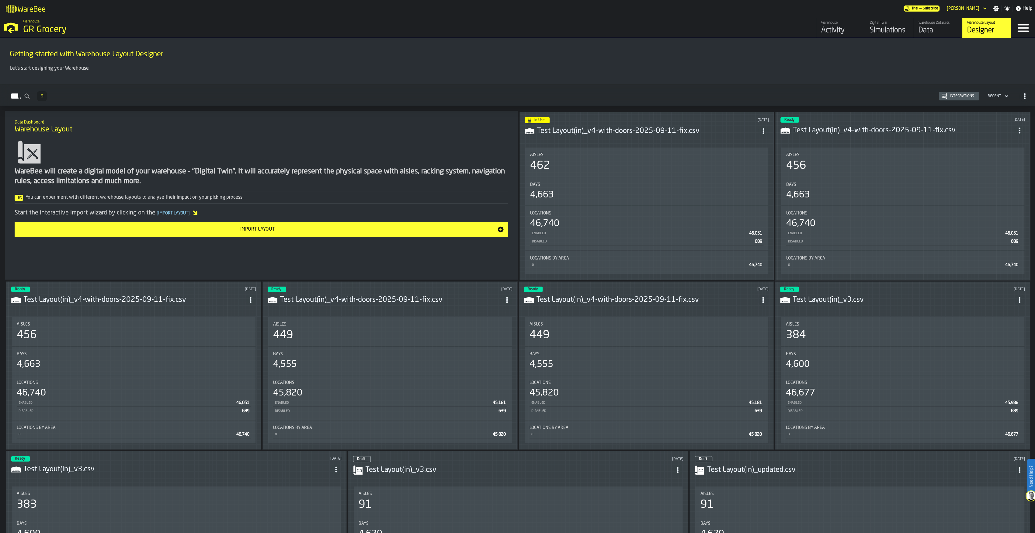 The image size is (1035, 533). What do you see at coordinates (841, 30) in the screenshot?
I see `div: Activity` at bounding box center [841, 30].